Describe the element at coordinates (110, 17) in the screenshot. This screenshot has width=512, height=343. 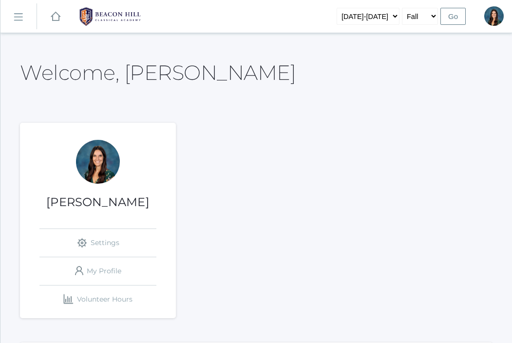
I see `img: 1_BHCALogos-05.png` at that location.